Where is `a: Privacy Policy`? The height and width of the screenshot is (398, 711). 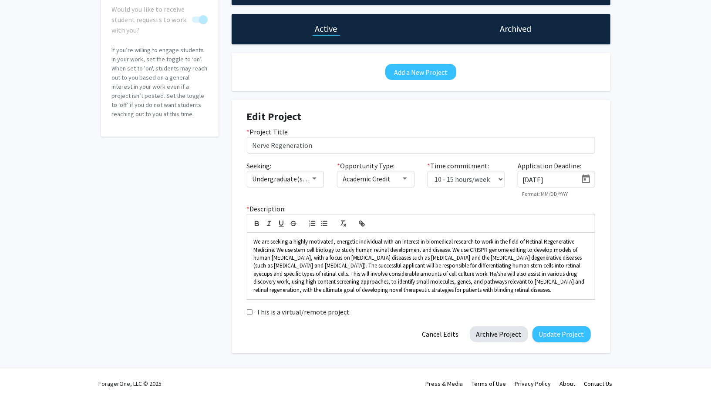 a: Privacy Policy is located at coordinates (533, 384).